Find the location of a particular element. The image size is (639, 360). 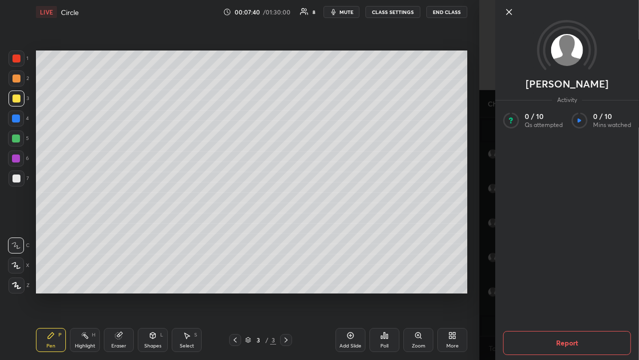

div: L is located at coordinates (162, 335).